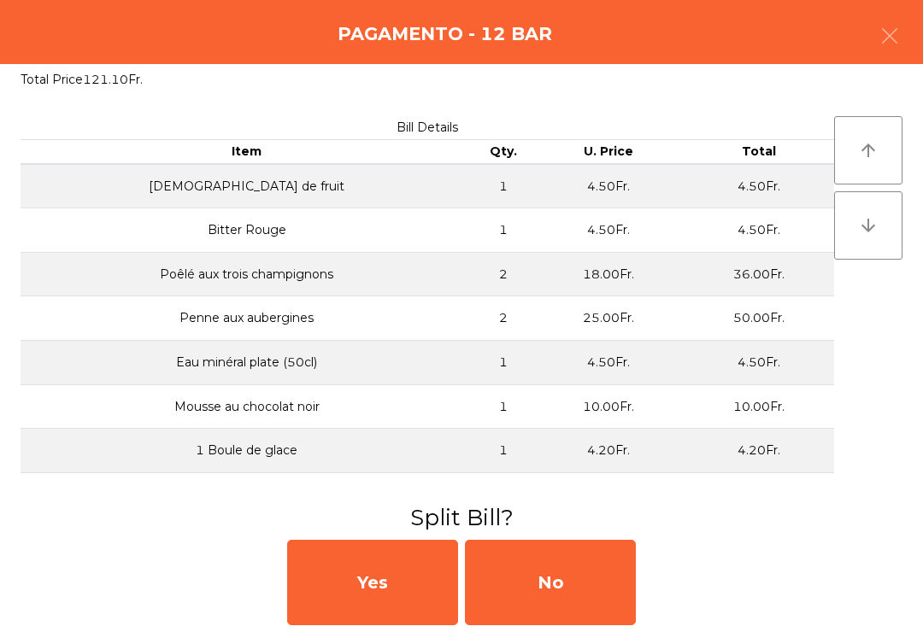 The width and height of the screenshot is (923, 632). What do you see at coordinates (246, 494) in the screenshot?
I see `td: Thé infusion` at bounding box center [246, 494].